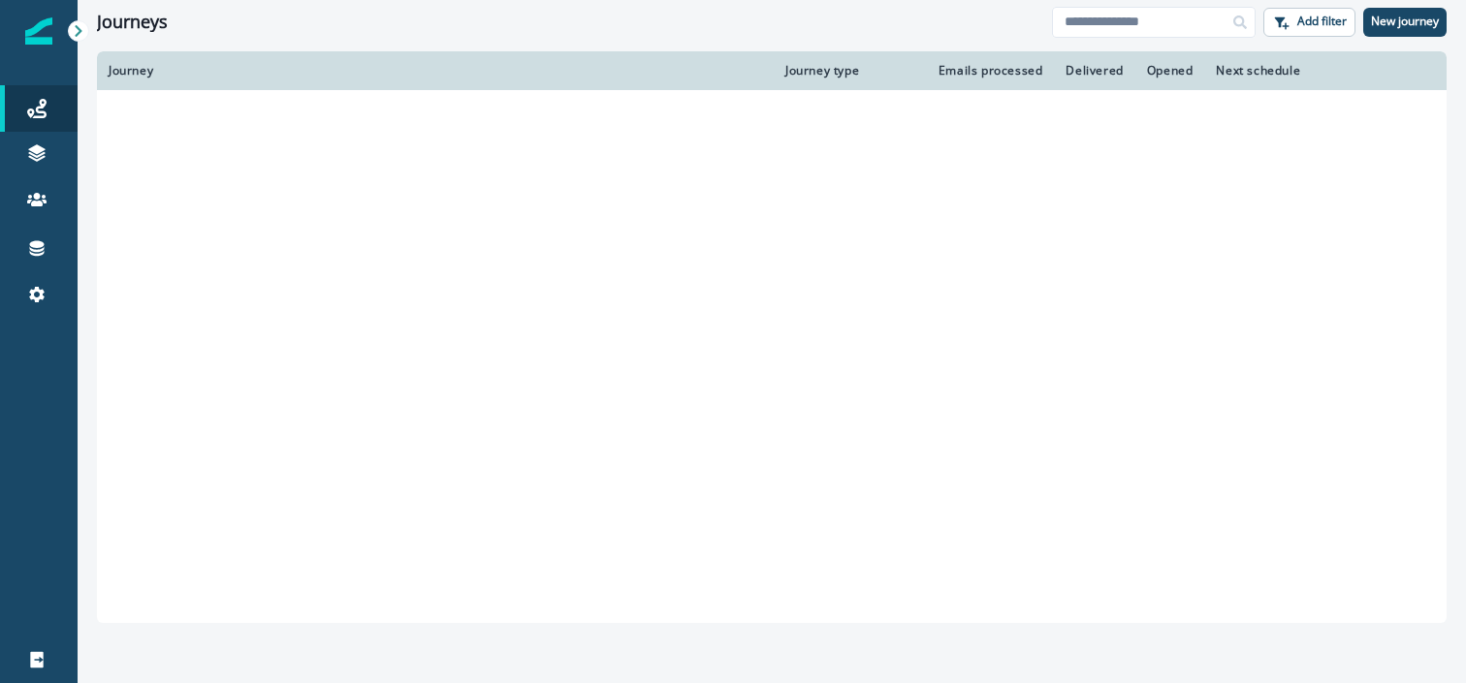  What do you see at coordinates (1404, 21) in the screenshot?
I see `p: New journey` at bounding box center [1404, 21].